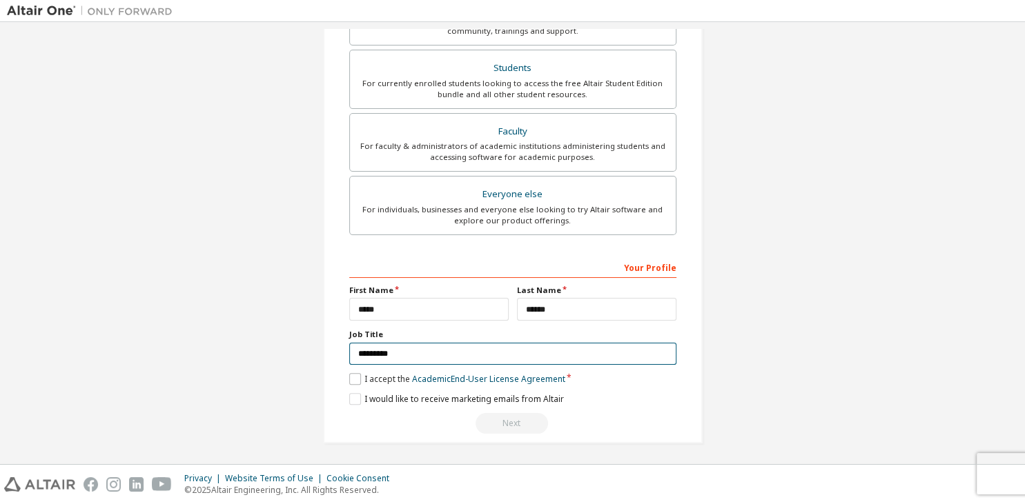 This screenshot has height=504, width=1025. What do you see at coordinates (513, 132) in the screenshot?
I see `div: Faculty` at bounding box center [513, 132].